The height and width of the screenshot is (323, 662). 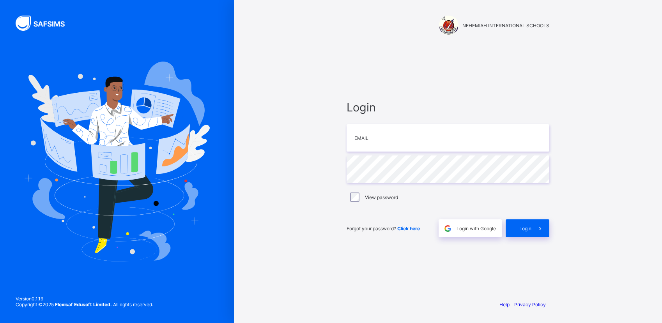 What do you see at coordinates (84, 304) in the screenshot?
I see `span: Copyright © 2025 All rights reserved.` at bounding box center [84, 304].